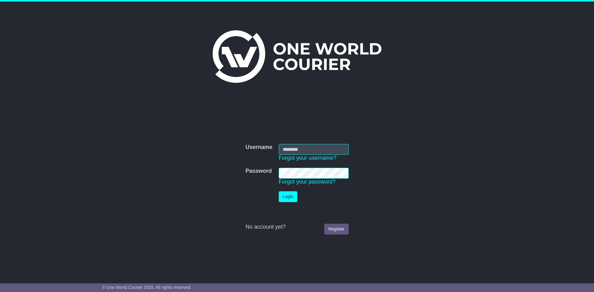  Describe the element at coordinates (307, 158) in the screenshot. I see `a: Forgot your username?` at that location.